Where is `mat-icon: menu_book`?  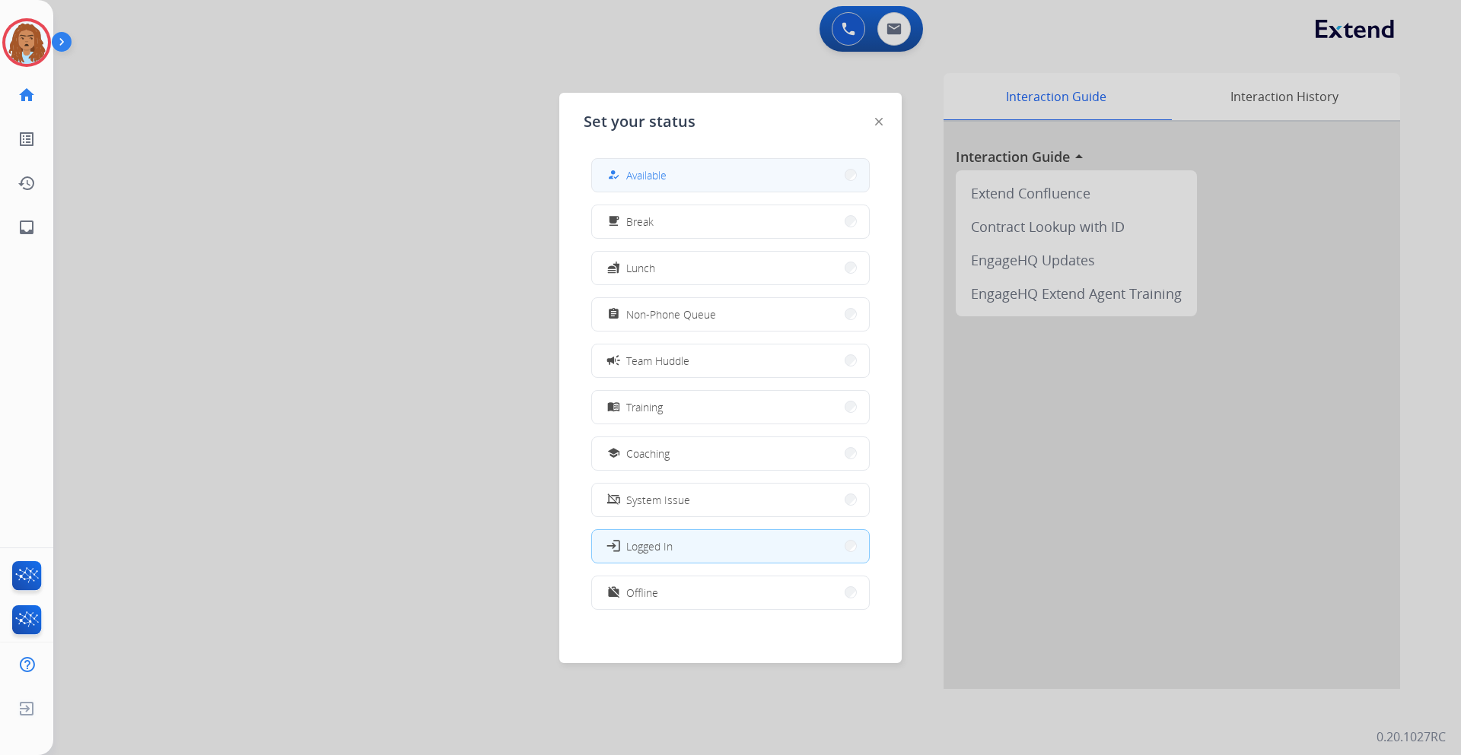
mat-icon: menu_book is located at coordinates (613, 407).